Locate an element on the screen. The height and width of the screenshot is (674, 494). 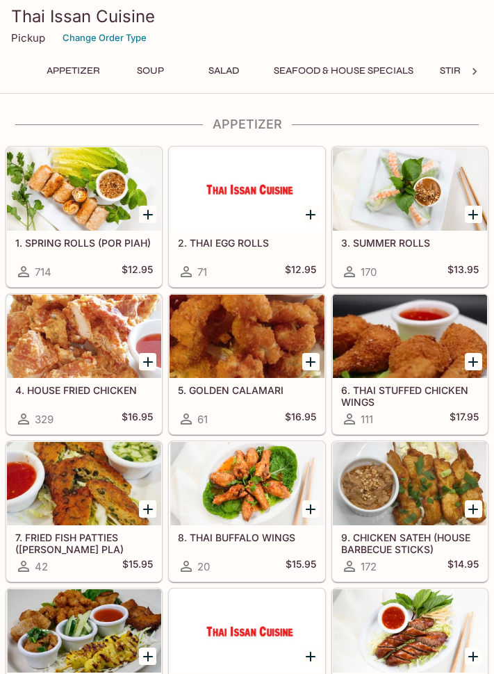
button: Add 4. HOUSE FRIED CHICKEN is located at coordinates (147, 361).